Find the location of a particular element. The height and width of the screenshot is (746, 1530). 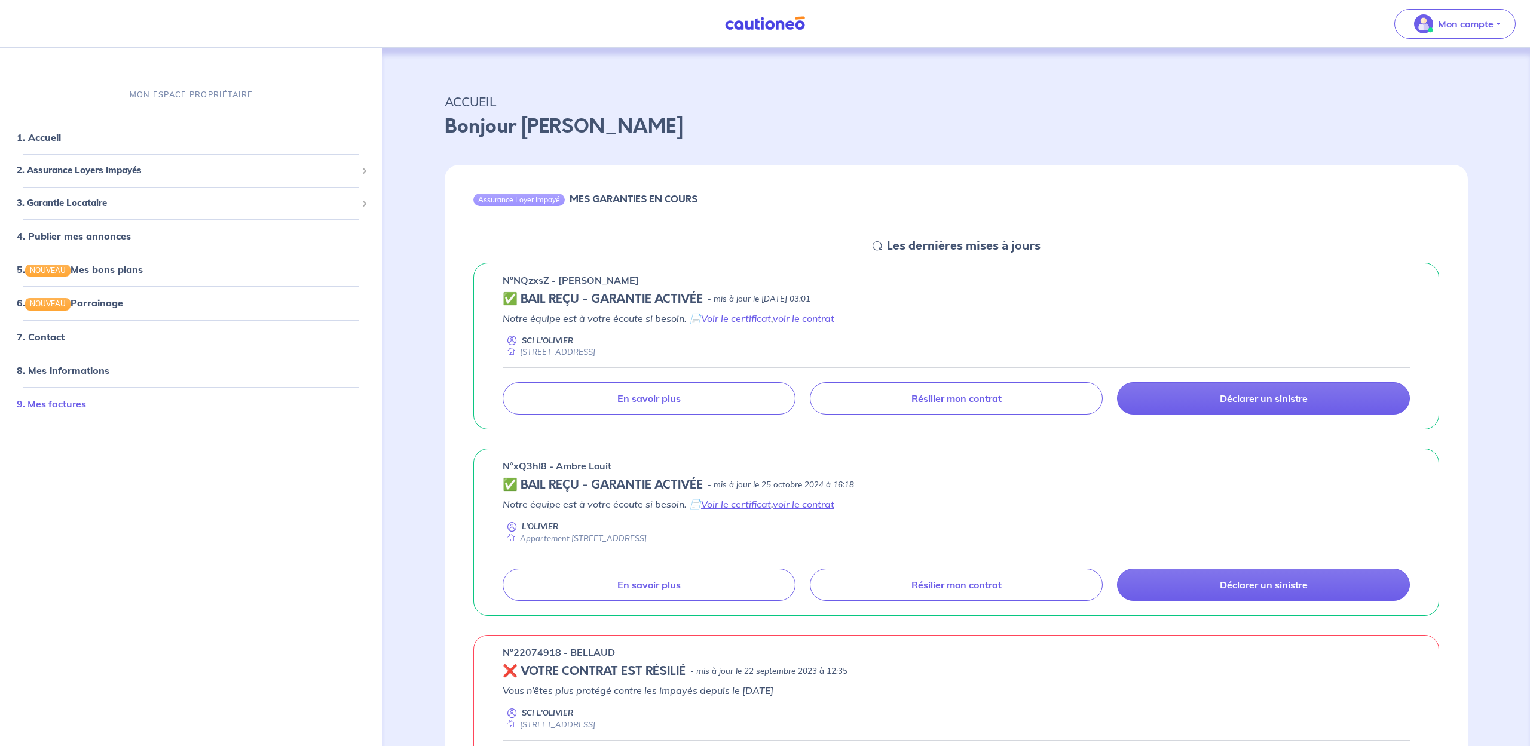

div: 4. Publier mes annonces is located at coordinates (191, 236).